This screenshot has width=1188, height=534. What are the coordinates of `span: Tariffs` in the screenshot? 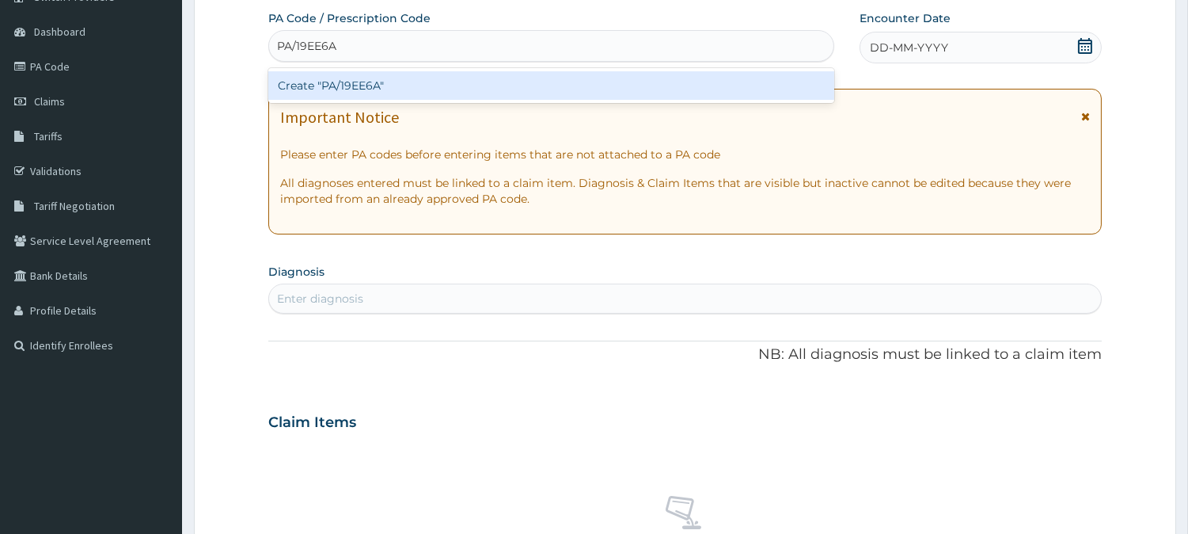 It's located at (48, 136).